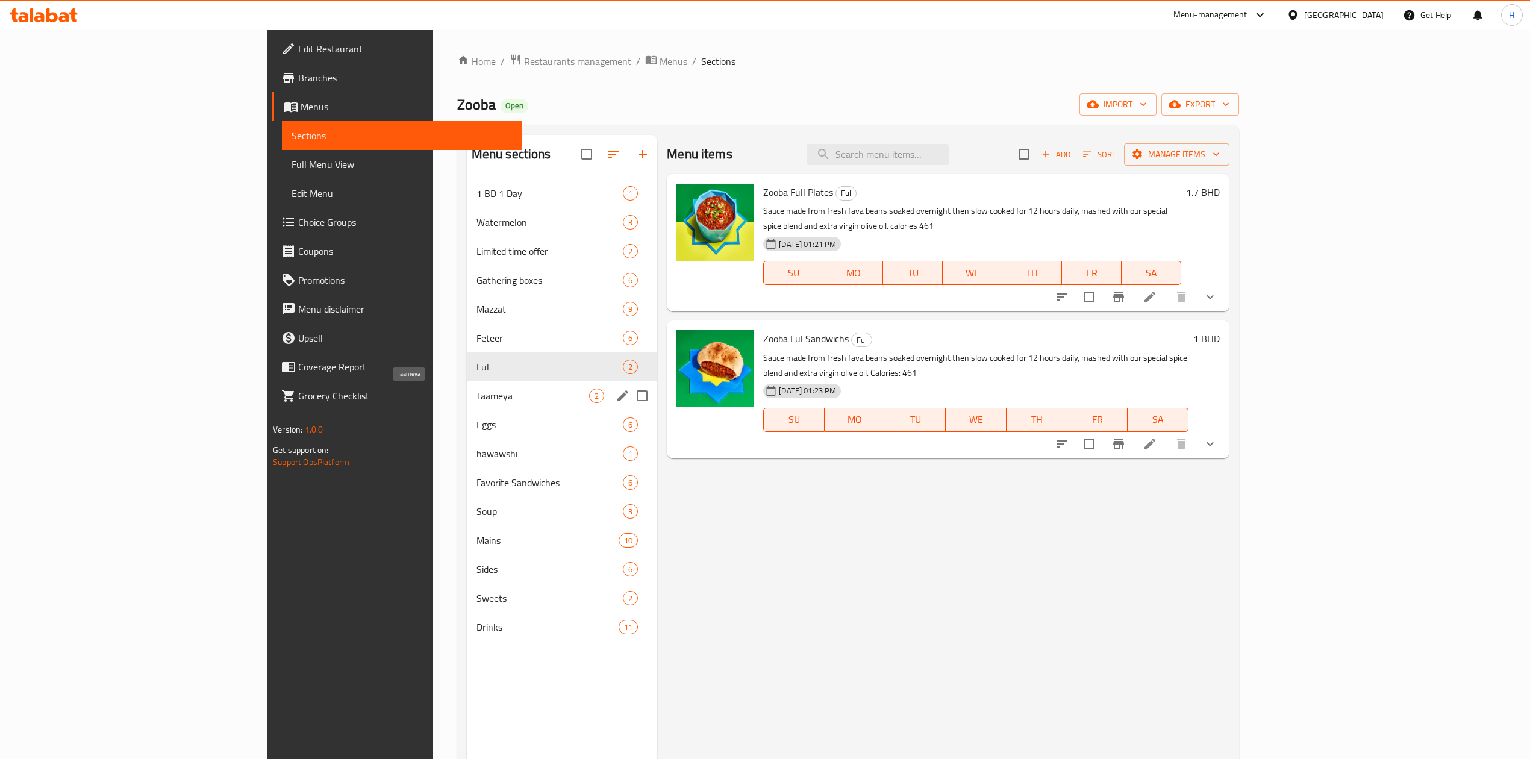 Image resolution: width=1530 pixels, height=759 pixels. I want to click on div: Mazzat9, so click(562, 309).